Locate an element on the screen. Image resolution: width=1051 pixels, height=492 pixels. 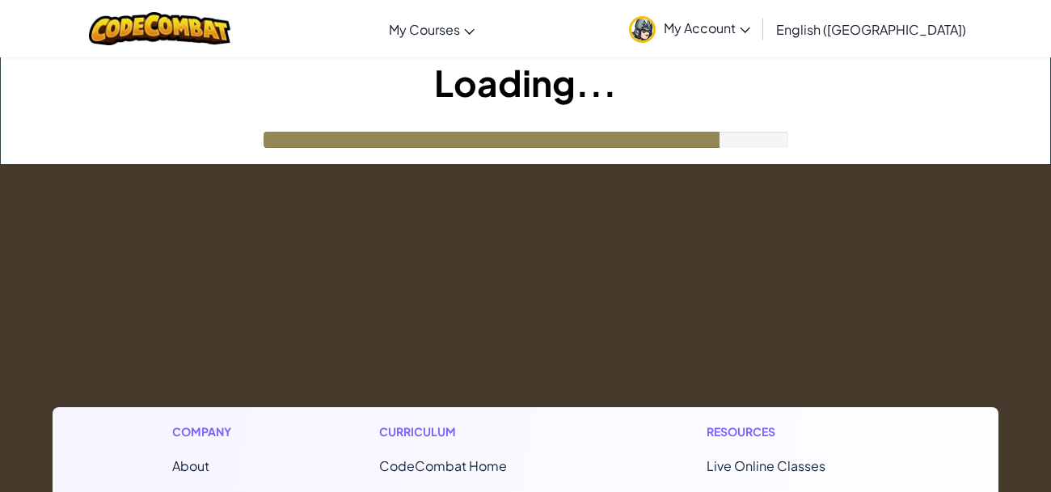
a: Live Online Classes is located at coordinates (766, 466).